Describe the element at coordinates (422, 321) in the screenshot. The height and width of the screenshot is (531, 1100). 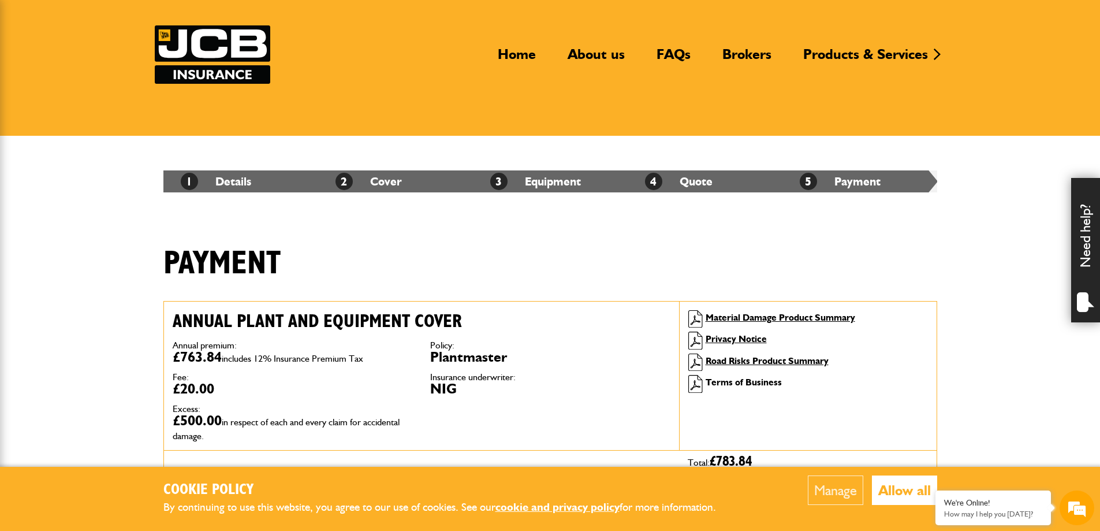
I see `h2: Annual plant and equipment cover` at that location.